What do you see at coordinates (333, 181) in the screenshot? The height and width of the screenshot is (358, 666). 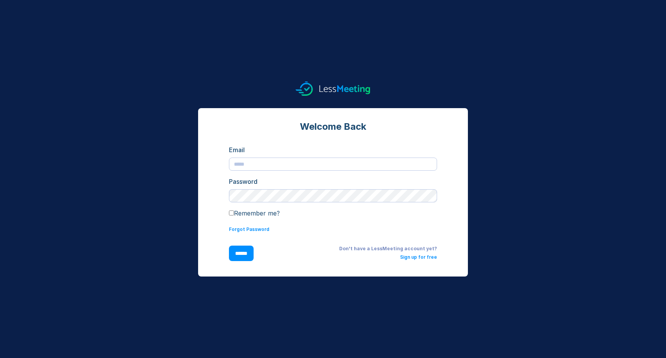 I see `div: Password` at bounding box center [333, 181].